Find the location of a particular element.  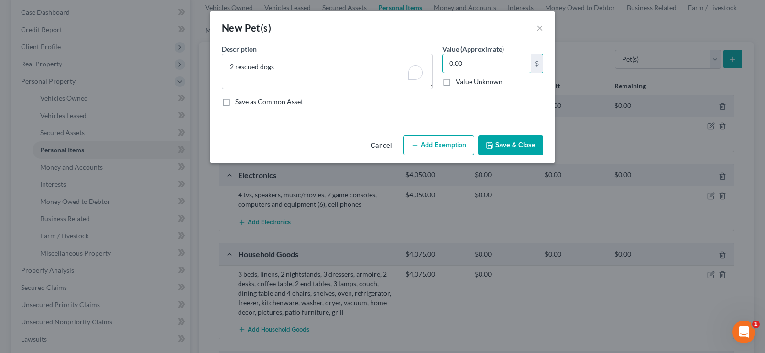

input: 0.00 is located at coordinates (486, 64).